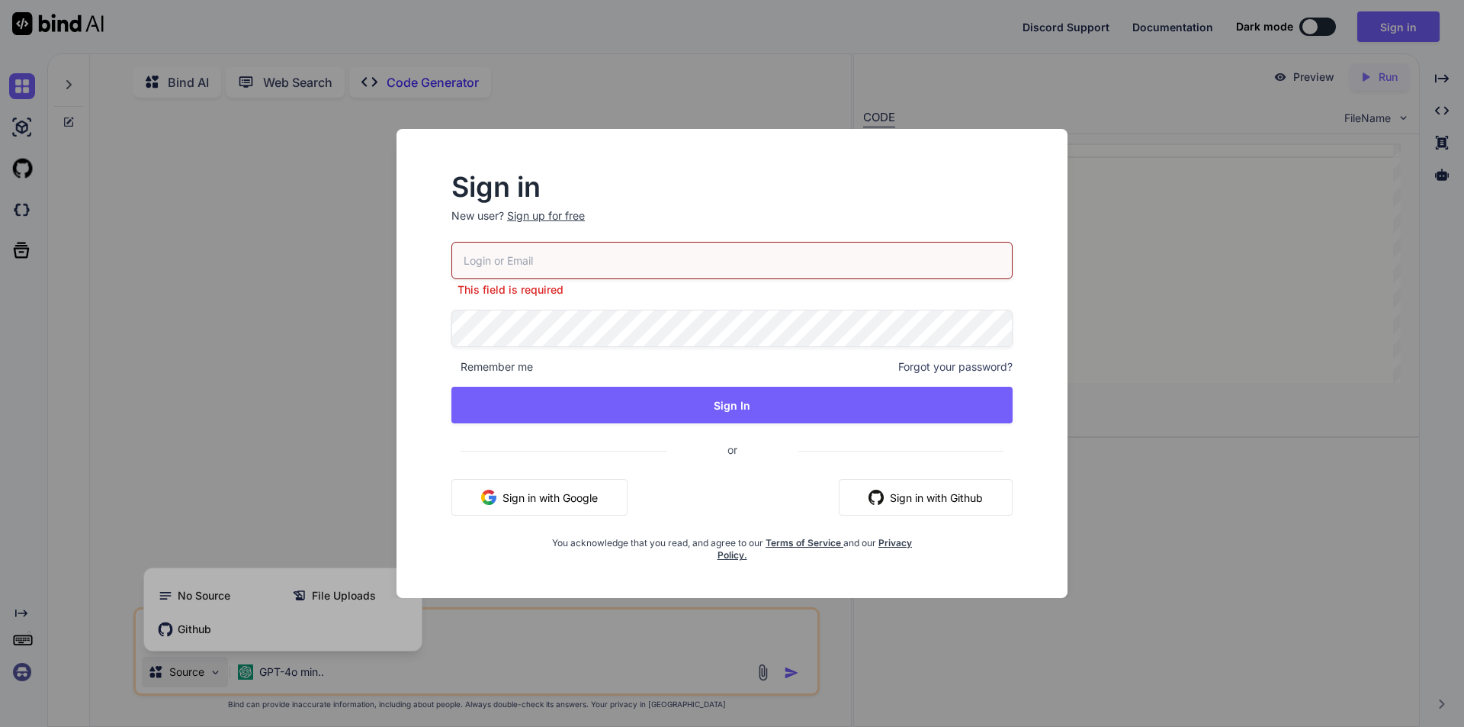 This screenshot has width=1464, height=727. I want to click on img: github, so click(876, 497).